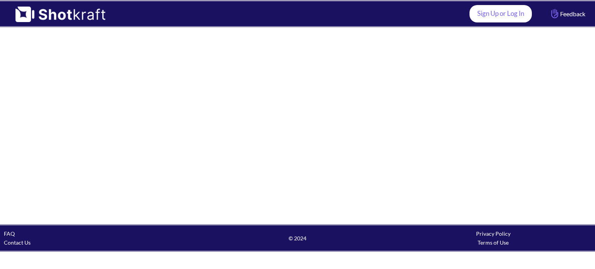 This screenshot has height=269, width=595. I want to click on a: Contact Us, so click(17, 242).